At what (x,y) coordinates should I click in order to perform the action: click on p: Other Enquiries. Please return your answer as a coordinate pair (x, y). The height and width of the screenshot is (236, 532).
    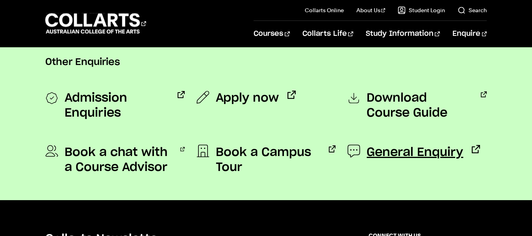
    Looking at the image, I should click on (266, 62).